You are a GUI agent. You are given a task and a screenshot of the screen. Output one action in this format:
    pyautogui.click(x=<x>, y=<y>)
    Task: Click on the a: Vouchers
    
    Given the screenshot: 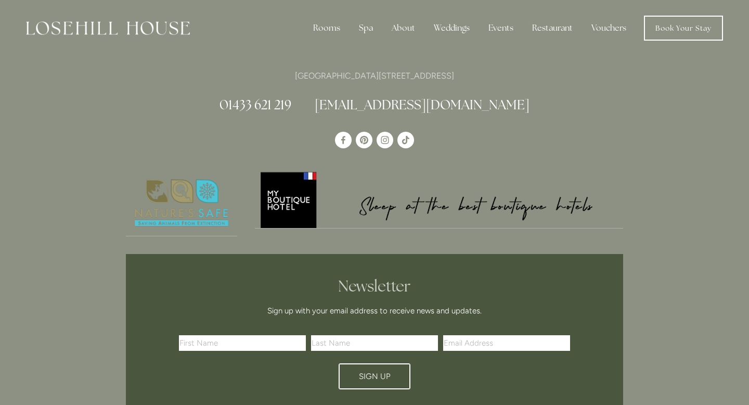 What is the action you would take?
    pyautogui.click(x=608, y=28)
    